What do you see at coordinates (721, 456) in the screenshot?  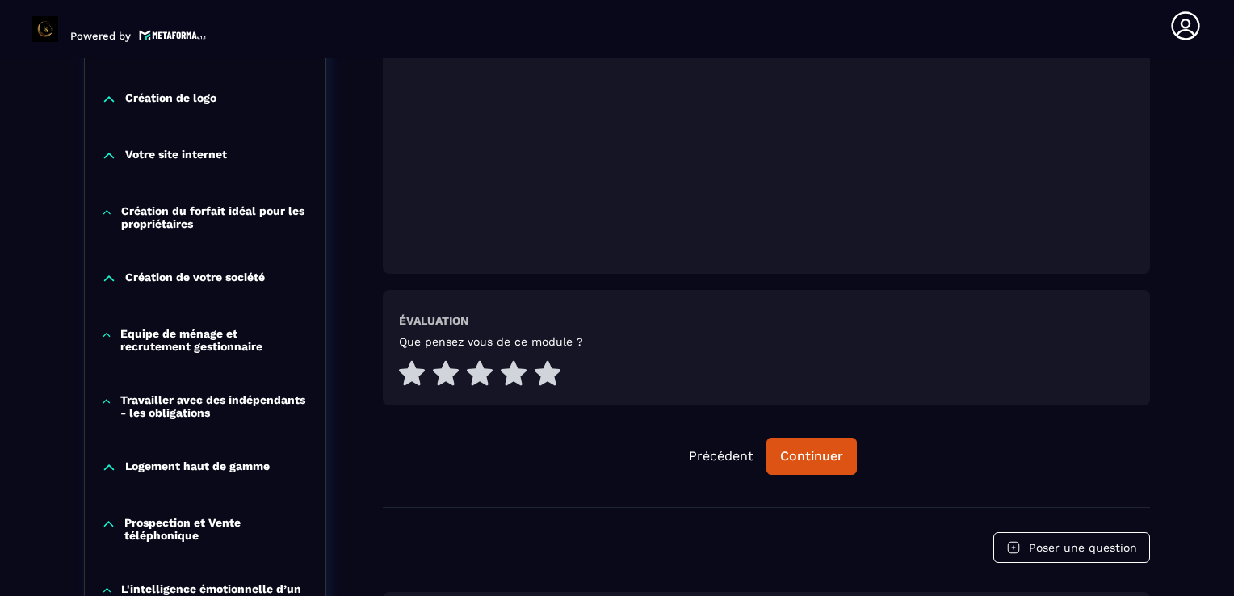 I see `button: Précédent` at bounding box center [721, 456].